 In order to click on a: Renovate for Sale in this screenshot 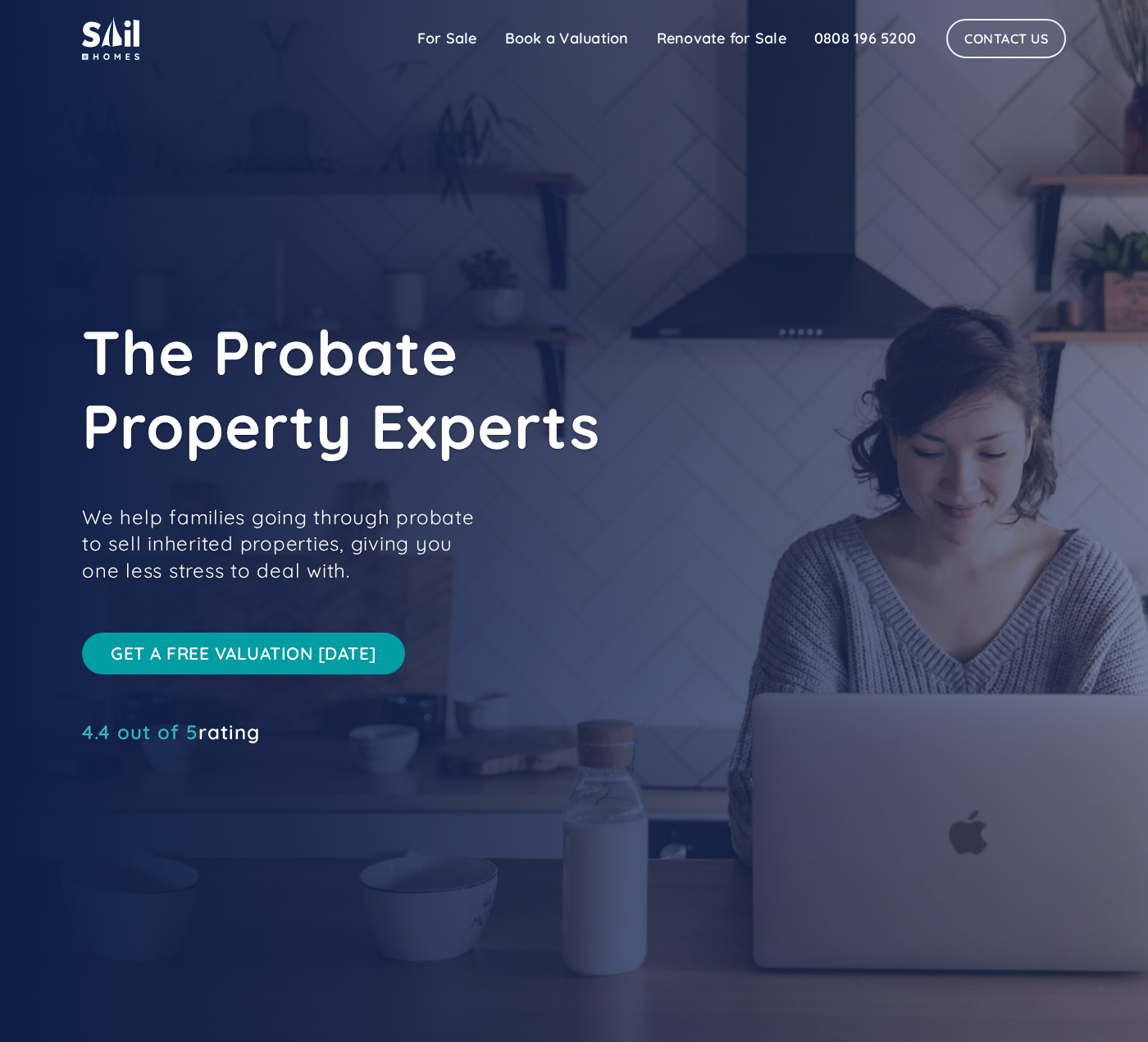, I will do `click(721, 39)`.